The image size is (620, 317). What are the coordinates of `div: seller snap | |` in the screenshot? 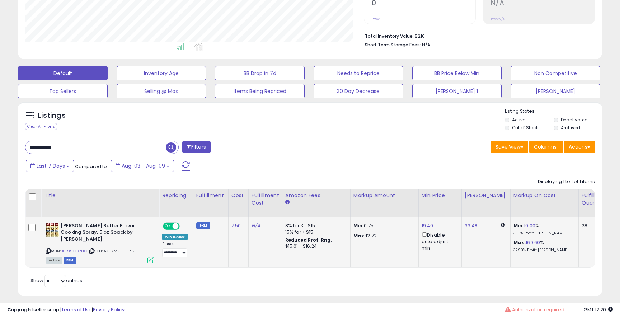 It's located at (66, 310).